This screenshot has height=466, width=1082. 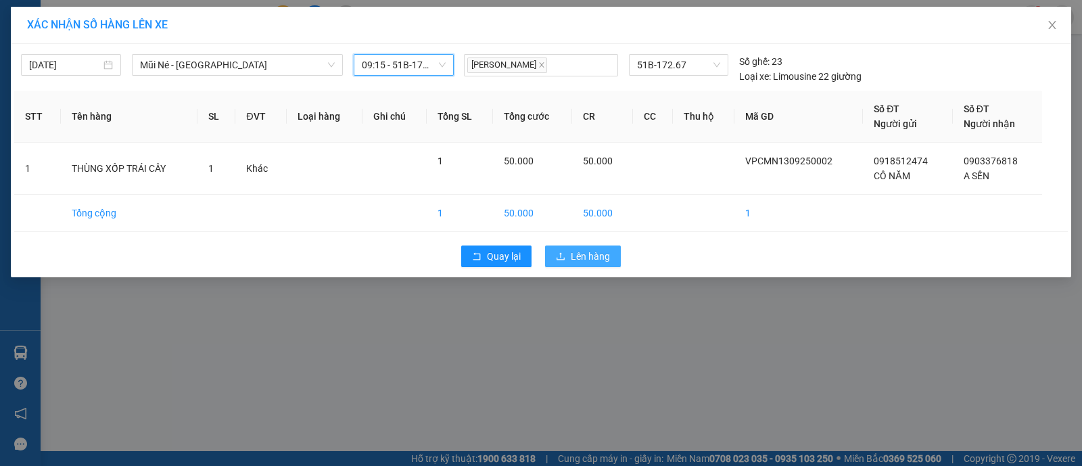 I want to click on span: VPCMN1309250002, so click(x=788, y=161).